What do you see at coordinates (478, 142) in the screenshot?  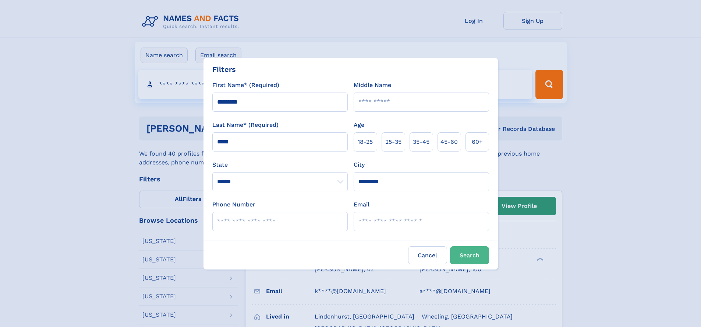 I see `span: 60+` at bounding box center [478, 142].